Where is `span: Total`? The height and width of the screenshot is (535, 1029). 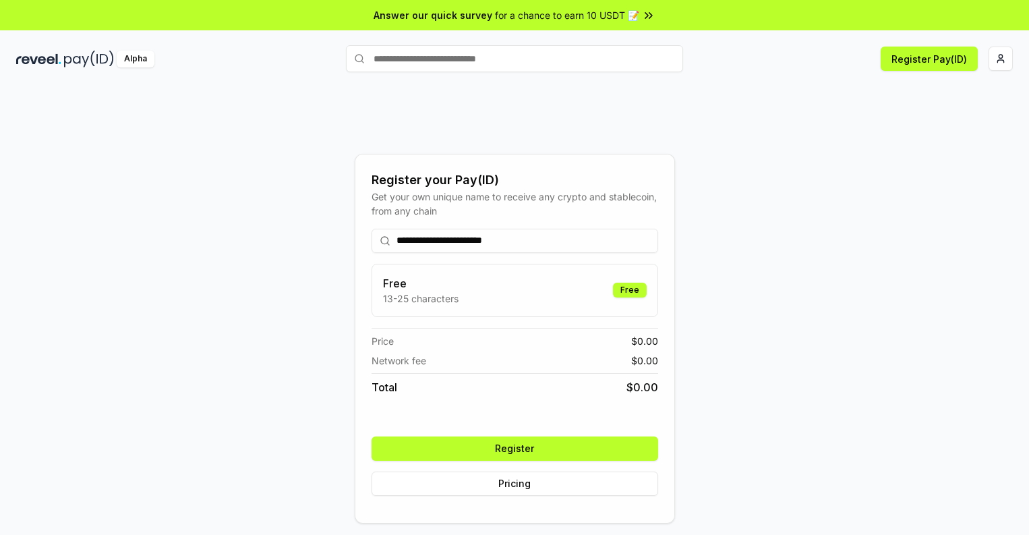
span: Total is located at coordinates (384, 387).